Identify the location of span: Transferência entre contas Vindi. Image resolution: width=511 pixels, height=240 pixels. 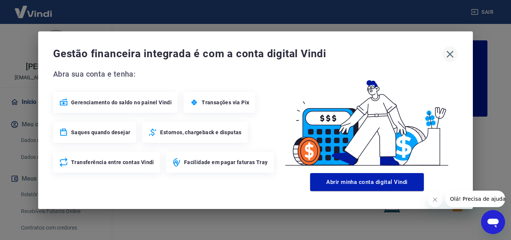
(113, 162).